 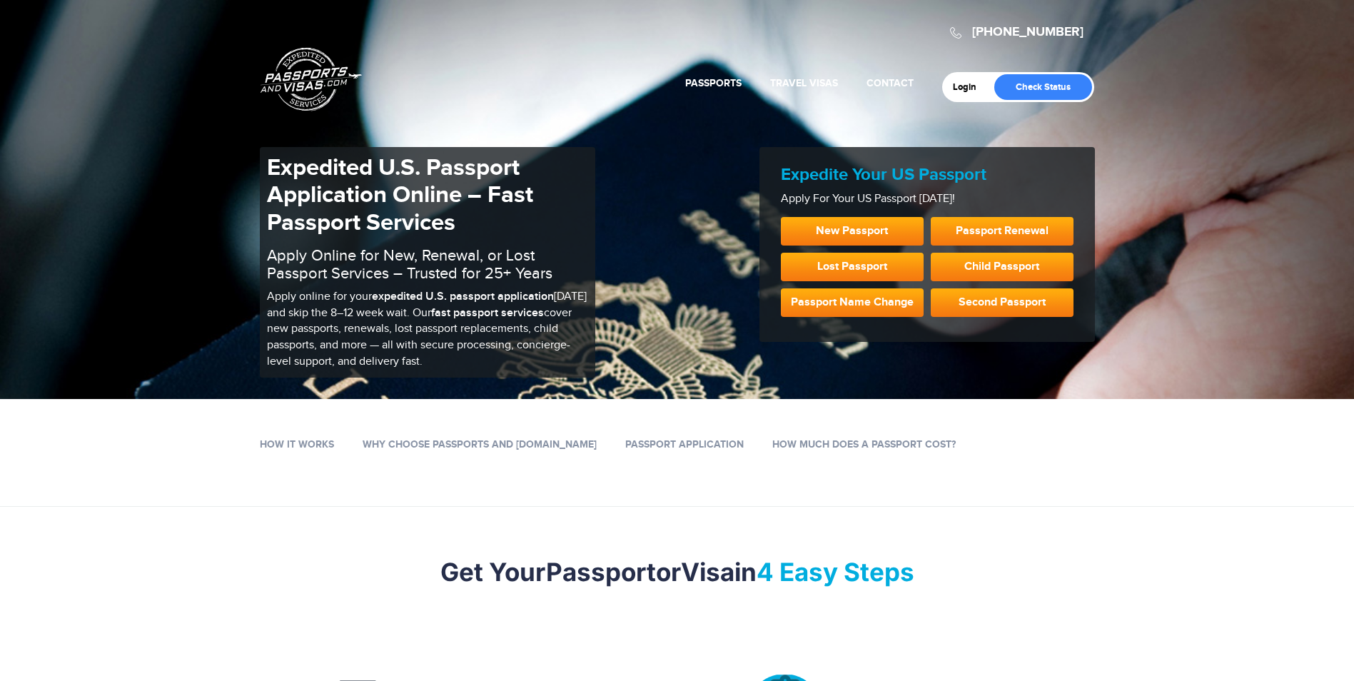 I want to click on a: Login, so click(x=969, y=87).